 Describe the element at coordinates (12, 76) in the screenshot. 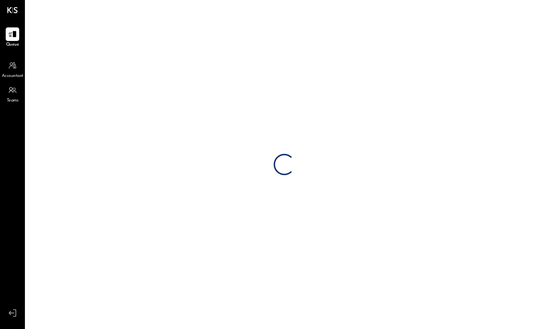

I see `span: Accountant` at that location.